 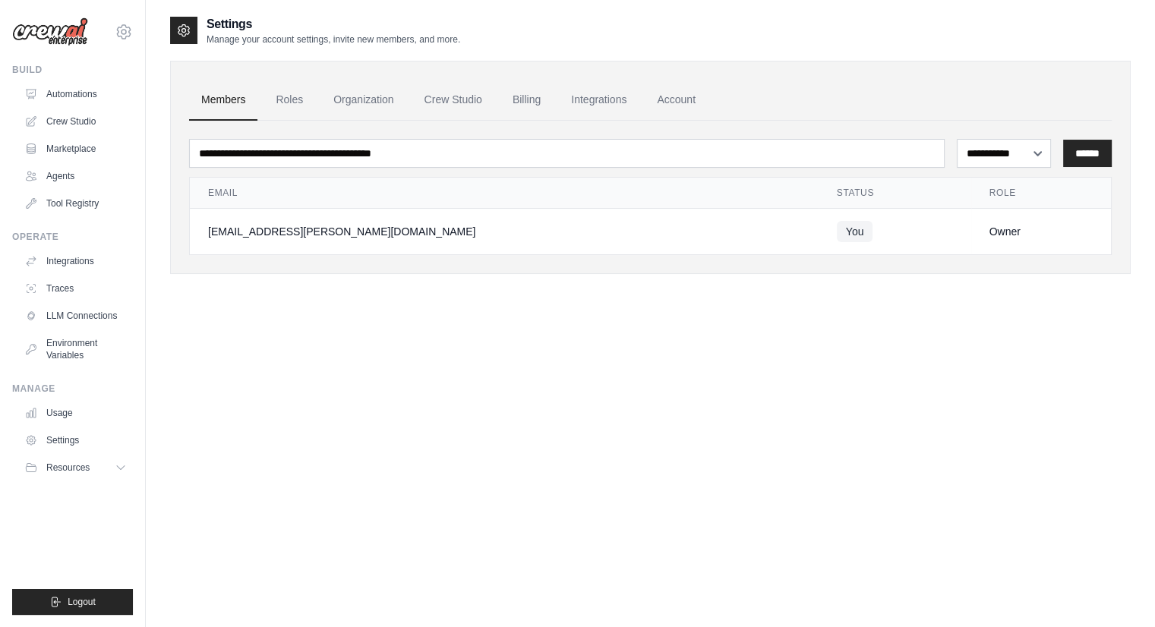 I want to click on button: Resources, so click(x=75, y=468).